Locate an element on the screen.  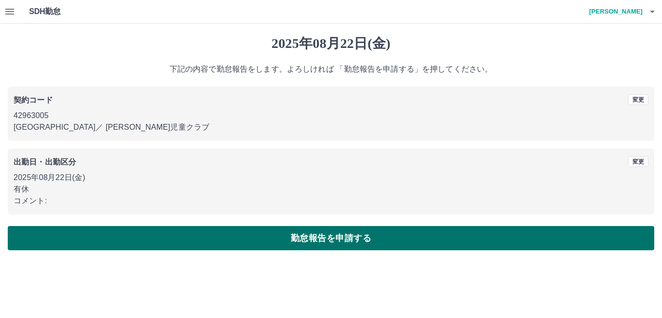
p: 42963005 is located at coordinates (331, 116).